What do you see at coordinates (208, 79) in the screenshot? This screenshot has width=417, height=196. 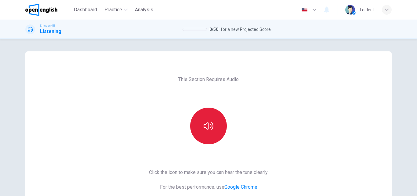 I see `span: This Section Requires Audio` at bounding box center [208, 79].